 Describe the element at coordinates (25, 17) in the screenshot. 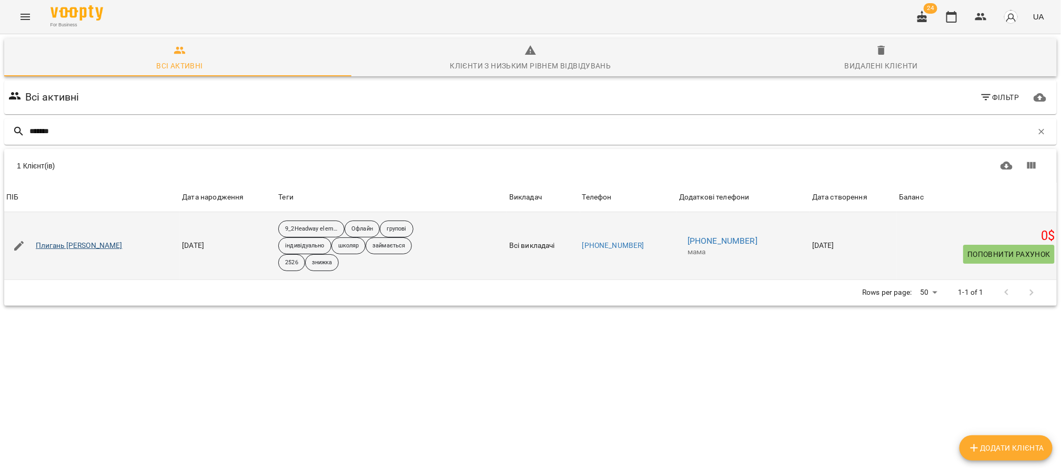

I see `button: Menu` at that location.